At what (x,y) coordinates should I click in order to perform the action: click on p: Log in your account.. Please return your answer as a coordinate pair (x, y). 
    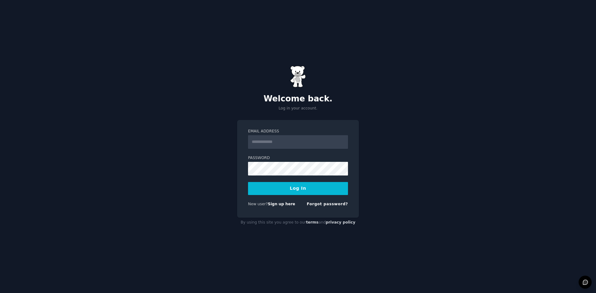
    Looking at the image, I should click on (298, 109).